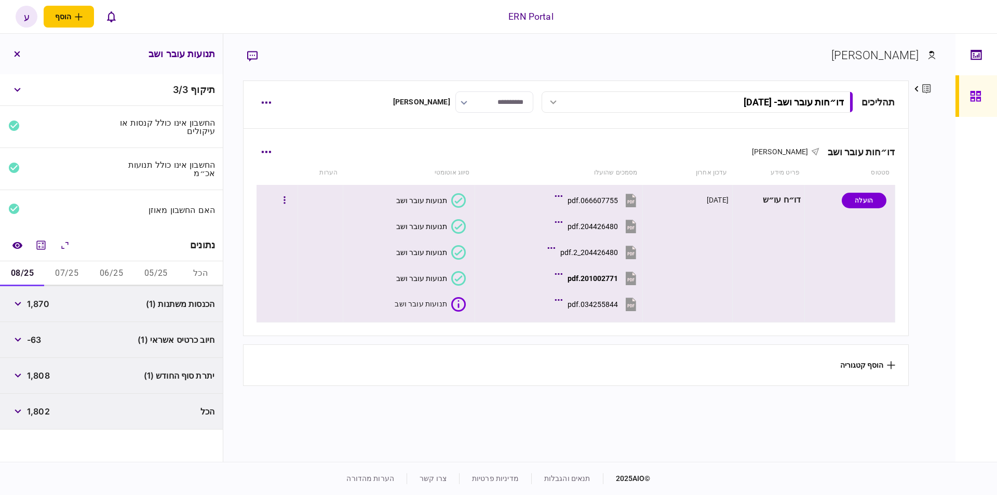 The image size is (997, 495). What do you see at coordinates (69, 17) in the screenshot?
I see `button: פתח תפריט להוספת לקוח` at bounding box center [69, 17].